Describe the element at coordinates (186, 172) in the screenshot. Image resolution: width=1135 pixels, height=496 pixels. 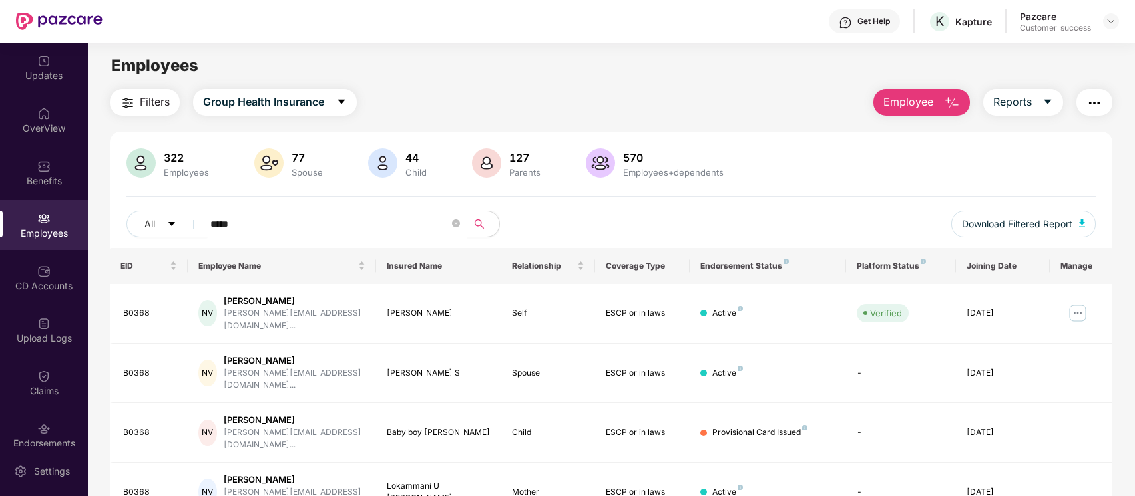
I see `div: Employees` at that location.